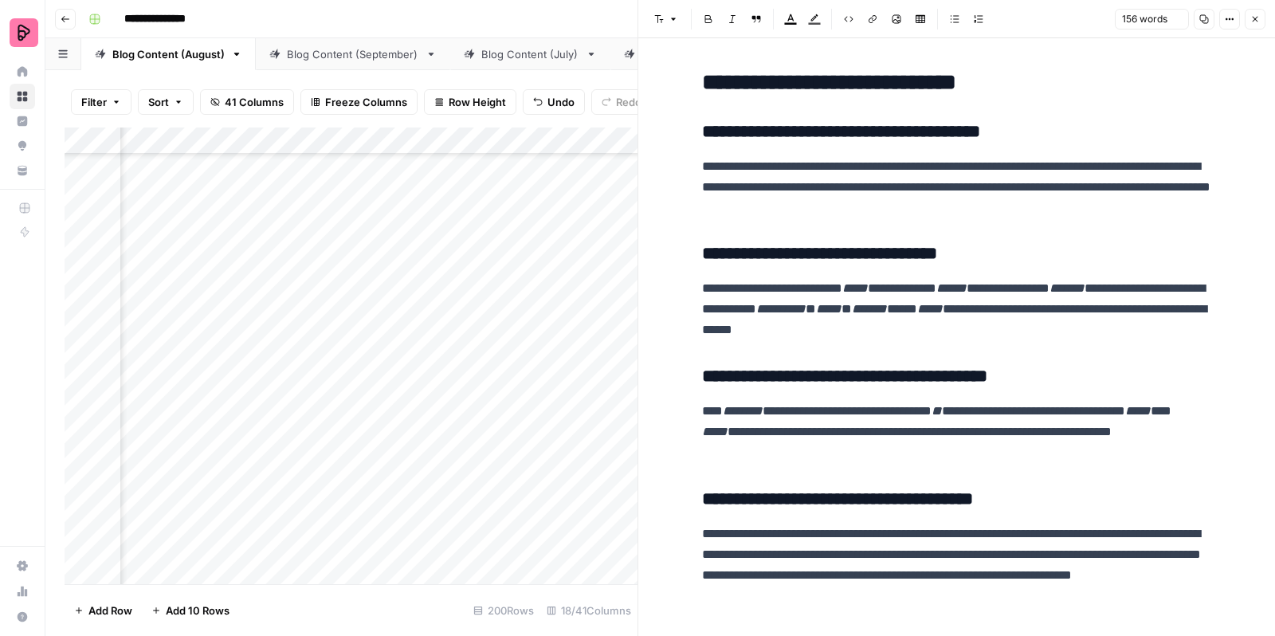 The height and width of the screenshot is (636, 1275). What do you see at coordinates (554, 102) in the screenshot?
I see `button: Undo` at bounding box center [554, 102].